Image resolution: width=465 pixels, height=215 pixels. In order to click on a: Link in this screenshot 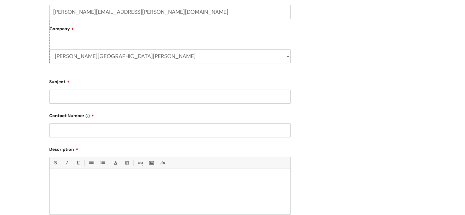, I will do `click(140, 163)`.